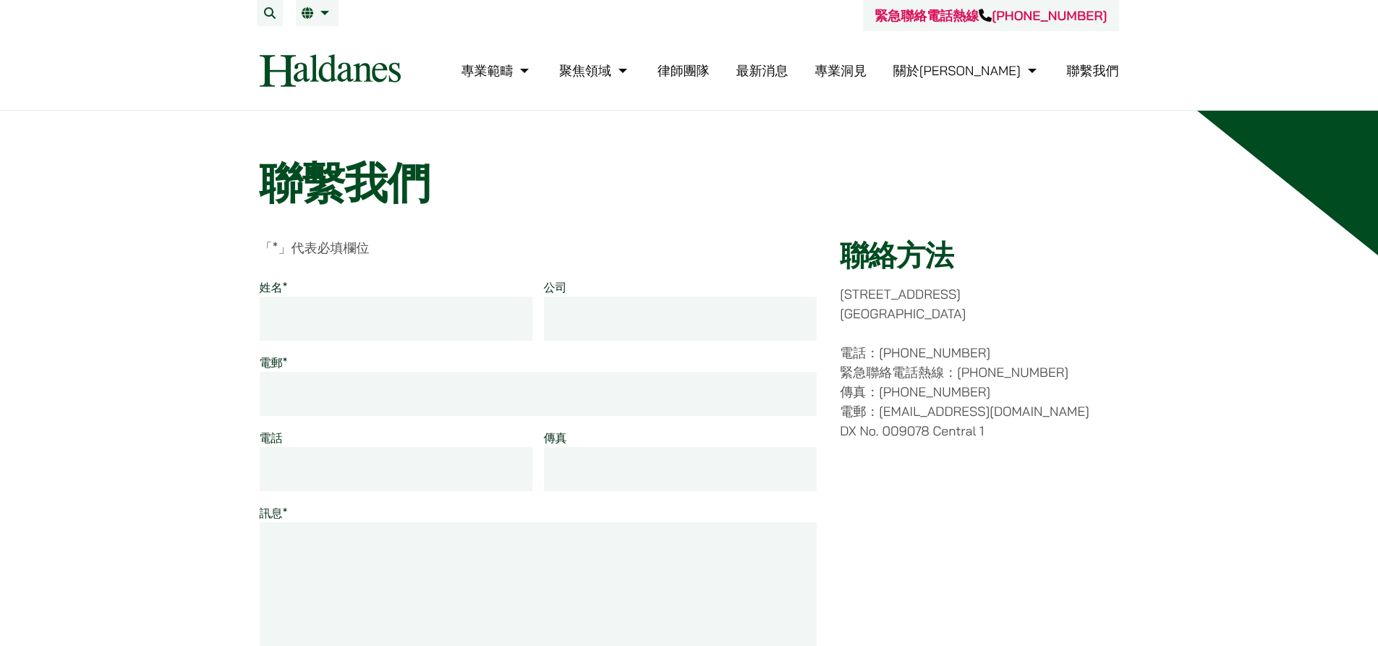  Describe the element at coordinates (762, 70) in the screenshot. I see `a: 最新消息` at that location.